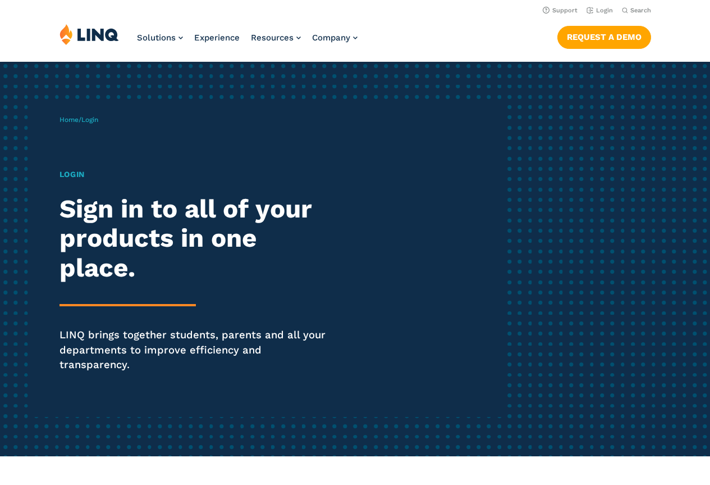 The image size is (710, 485). Describe the element at coordinates (335, 38) in the screenshot. I see `a: Company` at that location.